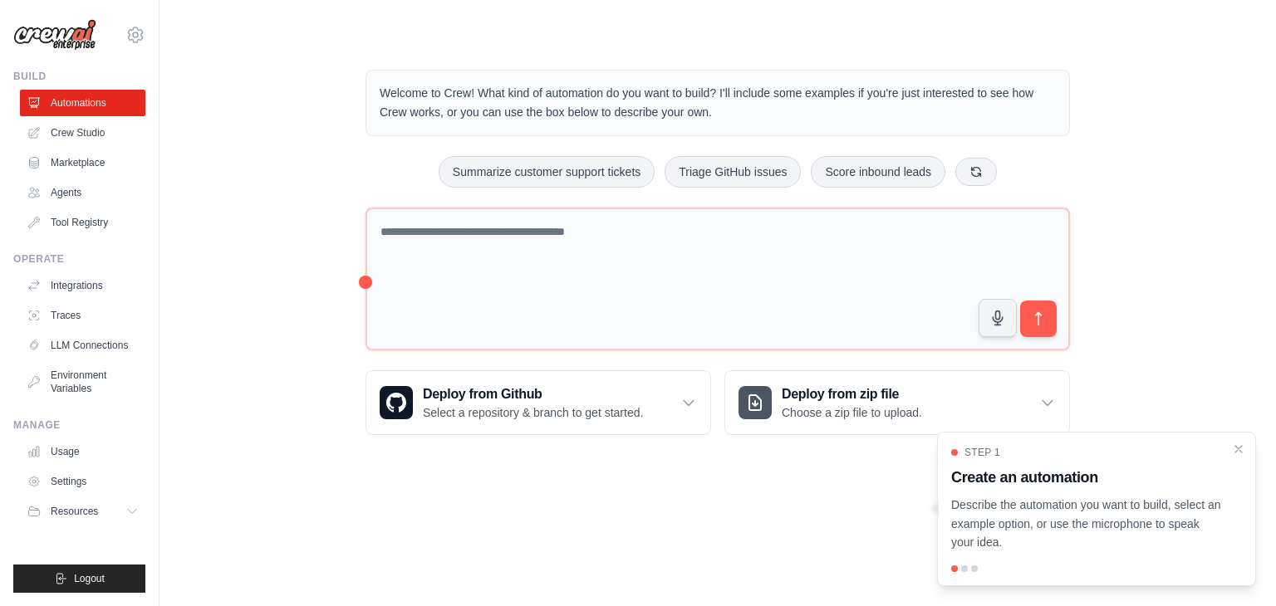 The width and height of the screenshot is (1276, 606). What do you see at coordinates (82, 286) in the screenshot?
I see `a: Integrations` at bounding box center [82, 286].